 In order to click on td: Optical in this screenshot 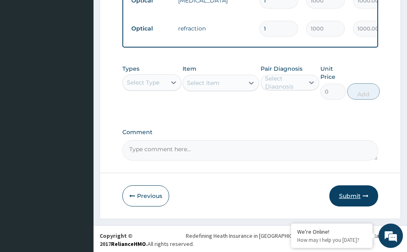, I will do `click(150, 28)`.